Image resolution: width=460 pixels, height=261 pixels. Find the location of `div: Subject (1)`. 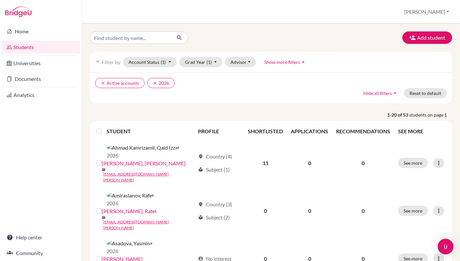

div: Subject (1) is located at coordinates (214, 170).